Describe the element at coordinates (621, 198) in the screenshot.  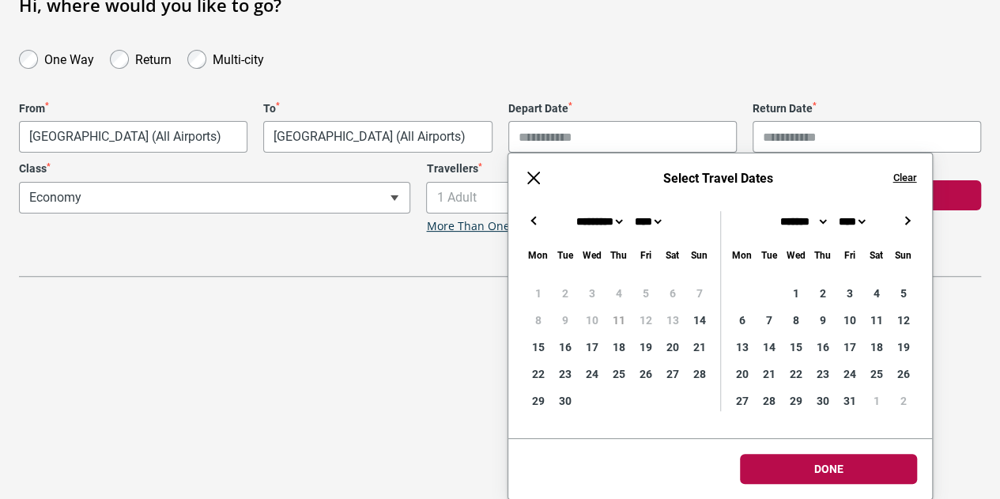
I see `span: 1 Adult` at that location.